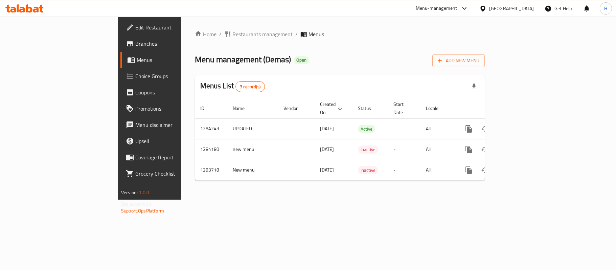  What do you see at coordinates (170, 76) in the screenshot?
I see `a: Choice Groups` at bounding box center [170, 76].